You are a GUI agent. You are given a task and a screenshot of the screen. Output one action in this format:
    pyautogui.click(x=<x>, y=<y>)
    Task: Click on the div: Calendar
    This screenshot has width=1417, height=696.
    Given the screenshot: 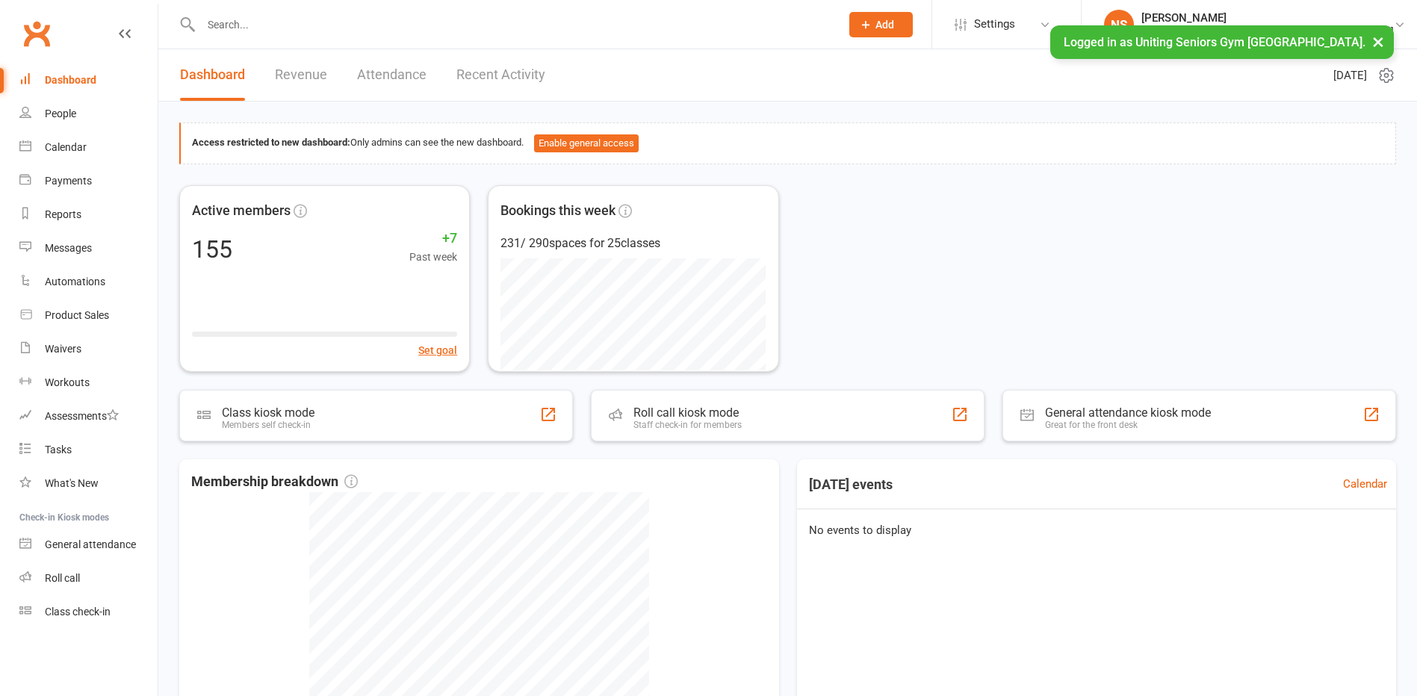 What is the action you would take?
    pyautogui.click(x=66, y=147)
    